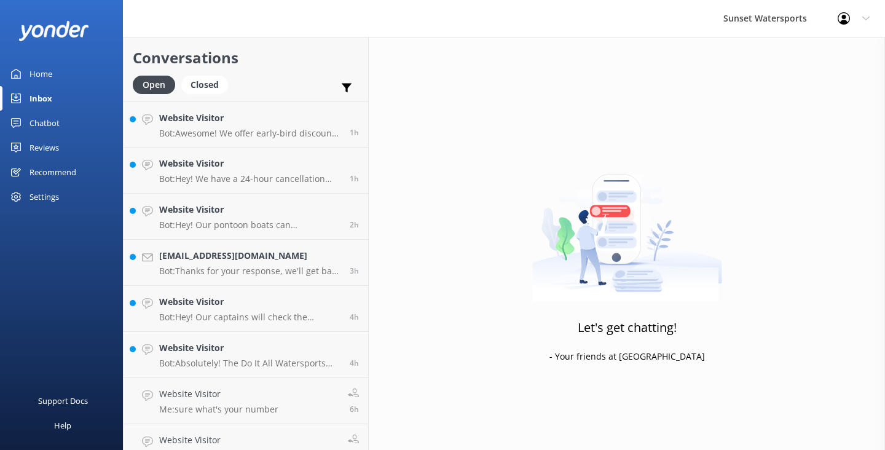 The height and width of the screenshot is (450, 885). What do you see at coordinates (250, 225) in the screenshot?
I see `p: Bot: Hey! Our pontoon boats can accommodate up to 8 people, and unfortunately, we can't make exce...` at bounding box center [250, 225].